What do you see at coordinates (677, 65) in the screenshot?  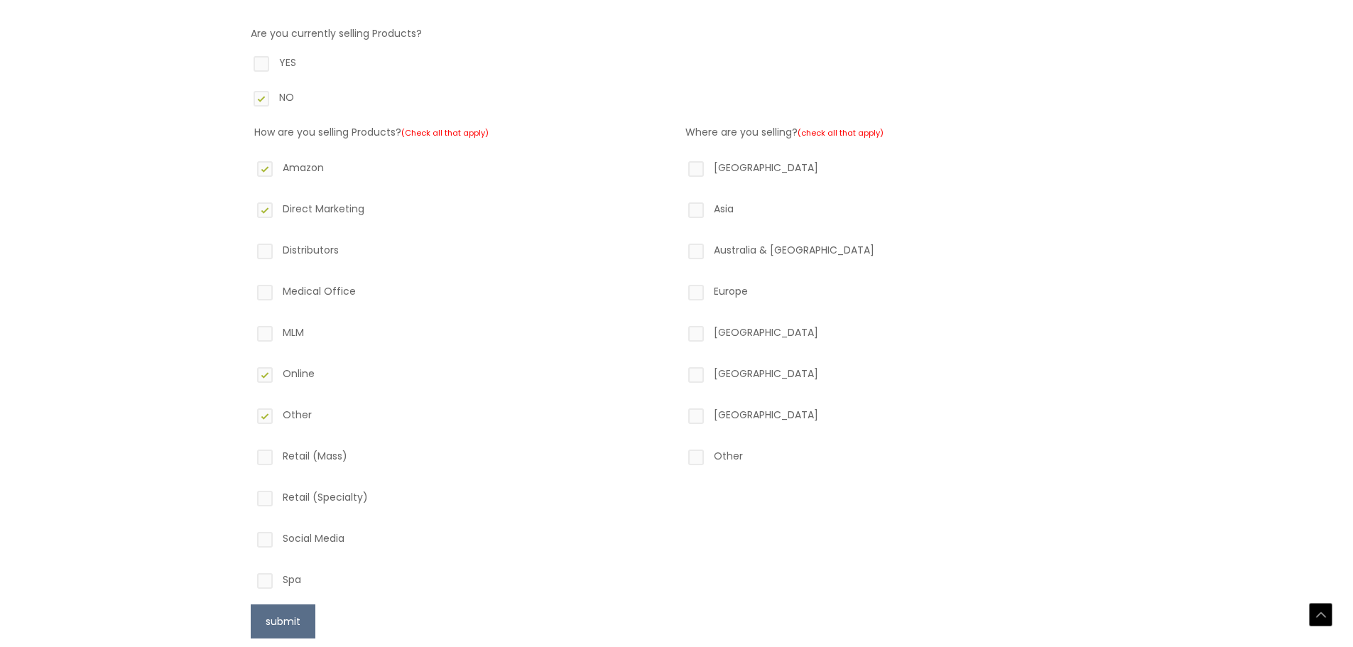 I see `label: YES` at bounding box center [677, 65].